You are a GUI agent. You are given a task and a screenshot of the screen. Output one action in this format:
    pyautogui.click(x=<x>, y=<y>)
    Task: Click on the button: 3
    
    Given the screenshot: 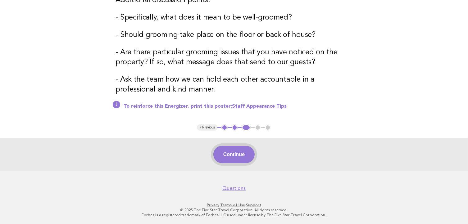 What is the action you would take?
    pyautogui.click(x=246, y=128)
    